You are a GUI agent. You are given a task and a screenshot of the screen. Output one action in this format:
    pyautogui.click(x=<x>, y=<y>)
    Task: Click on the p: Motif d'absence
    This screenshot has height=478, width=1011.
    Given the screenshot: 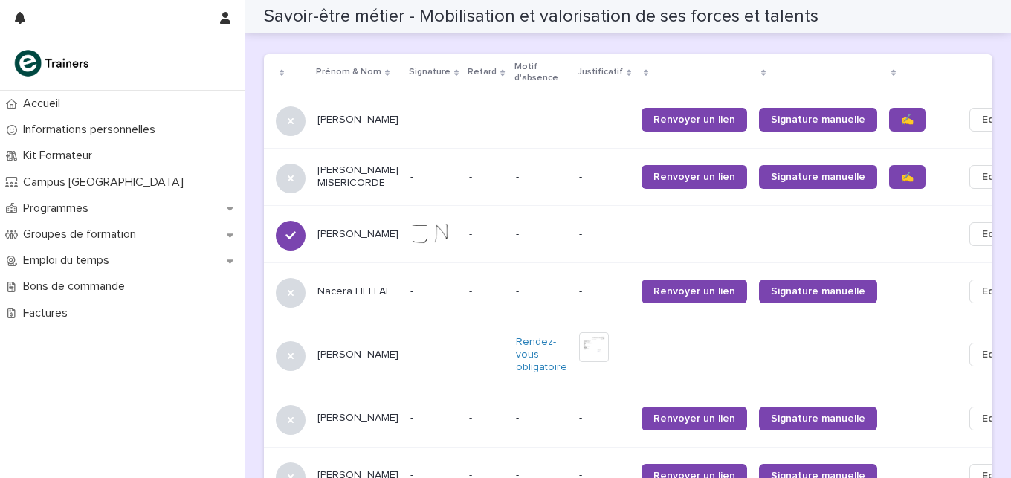 What is the action you would take?
    pyautogui.click(x=541, y=72)
    